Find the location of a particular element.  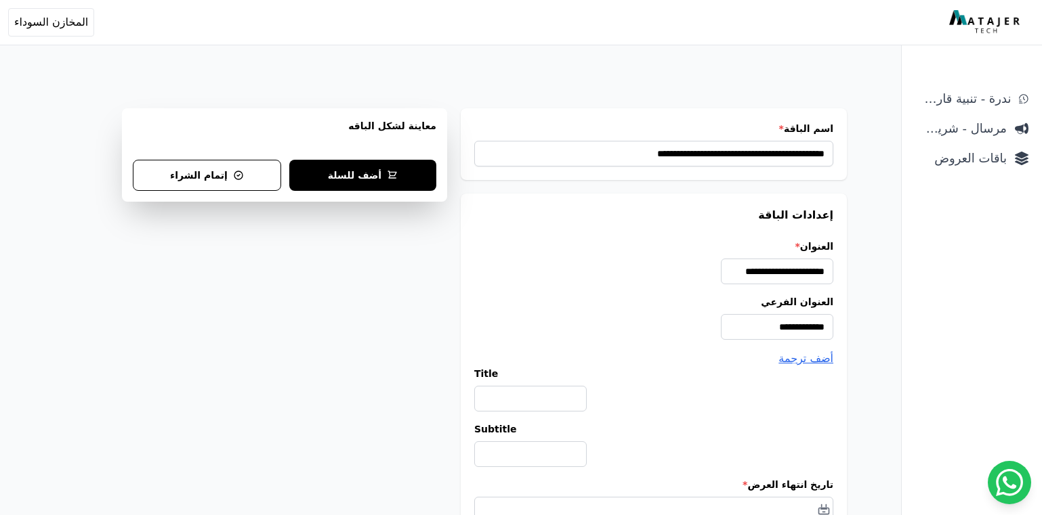

label: Title is located at coordinates (653, 374).